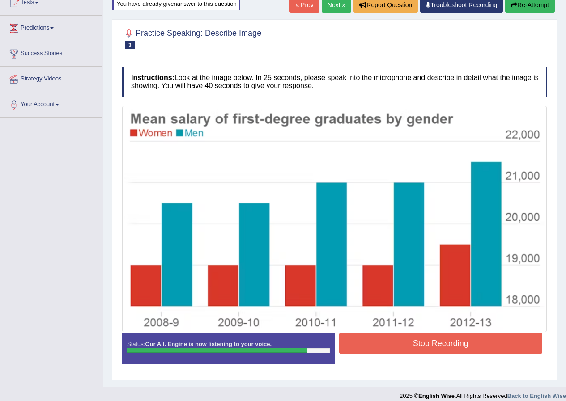 The height and width of the screenshot is (401, 566). What do you see at coordinates (152, 77) in the screenshot?
I see `b: Instructions:` at bounding box center [152, 77].